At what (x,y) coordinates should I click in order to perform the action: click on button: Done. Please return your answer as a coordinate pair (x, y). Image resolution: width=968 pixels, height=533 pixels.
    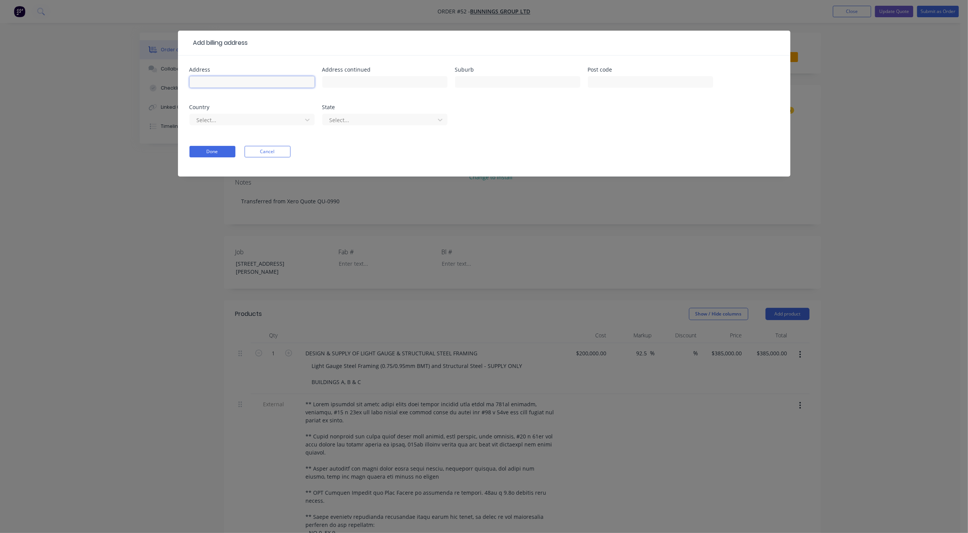
    Looking at the image, I should click on (212, 152).